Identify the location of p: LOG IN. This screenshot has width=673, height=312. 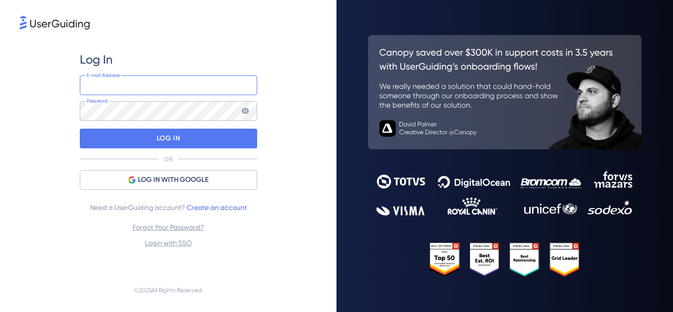
(168, 138).